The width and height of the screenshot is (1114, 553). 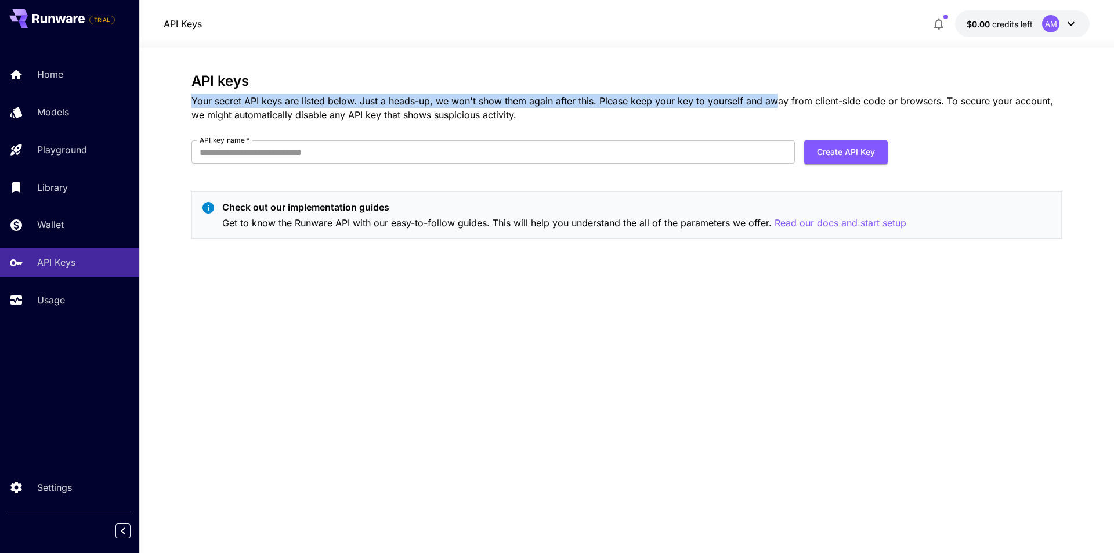 I want to click on p: Check out our implementation guides, so click(x=564, y=207).